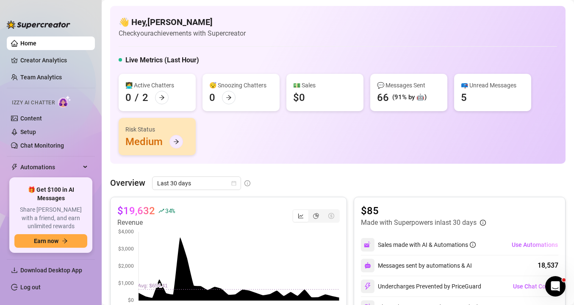 The width and height of the screenshot is (574, 305). I want to click on span: Download Desktop App, so click(51, 270).